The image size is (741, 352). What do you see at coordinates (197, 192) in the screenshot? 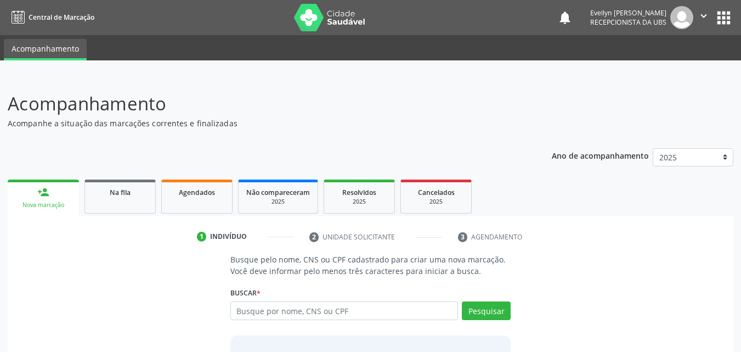
I see `span: Agendados` at bounding box center [197, 192].